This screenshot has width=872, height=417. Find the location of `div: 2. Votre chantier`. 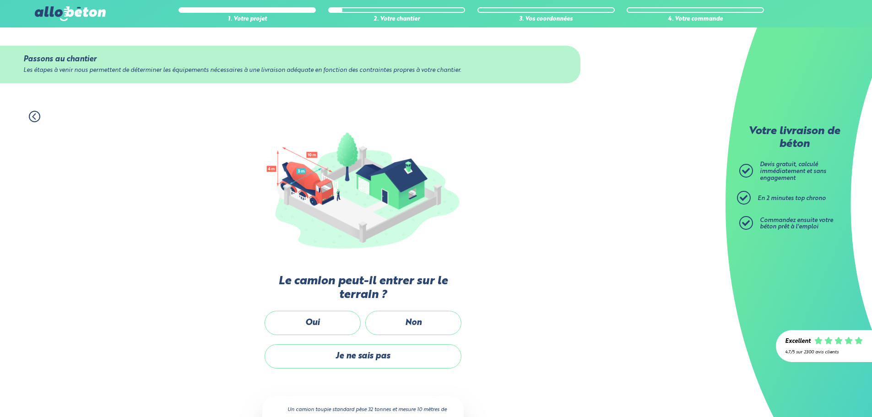

div: 2. Votre chantier is located at coordinates (397, 19).